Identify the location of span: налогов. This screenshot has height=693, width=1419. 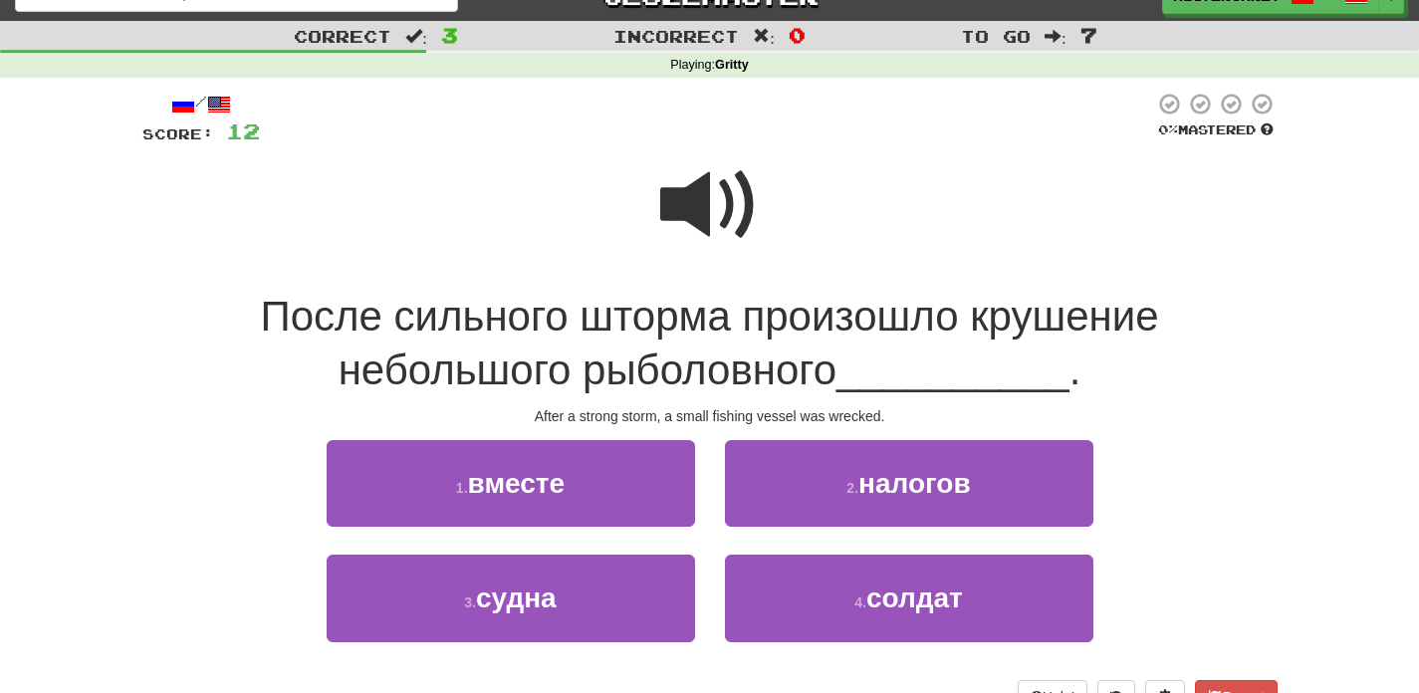
(914, 483).